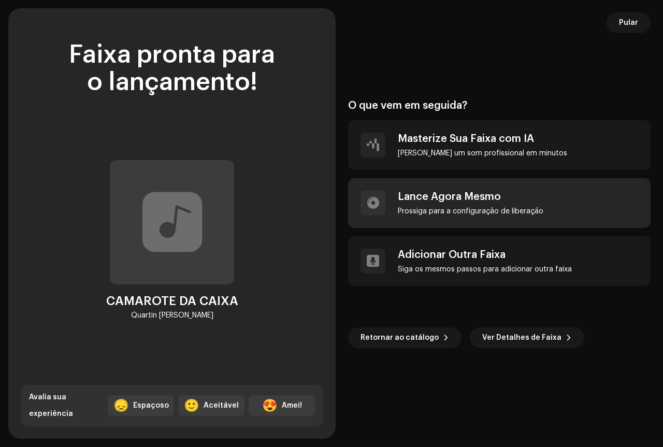 The height and width of the screenshot is (447, 663). I want to click on div: Siga os mesmos passos para adicionar outra faixa, so click(485, 269).